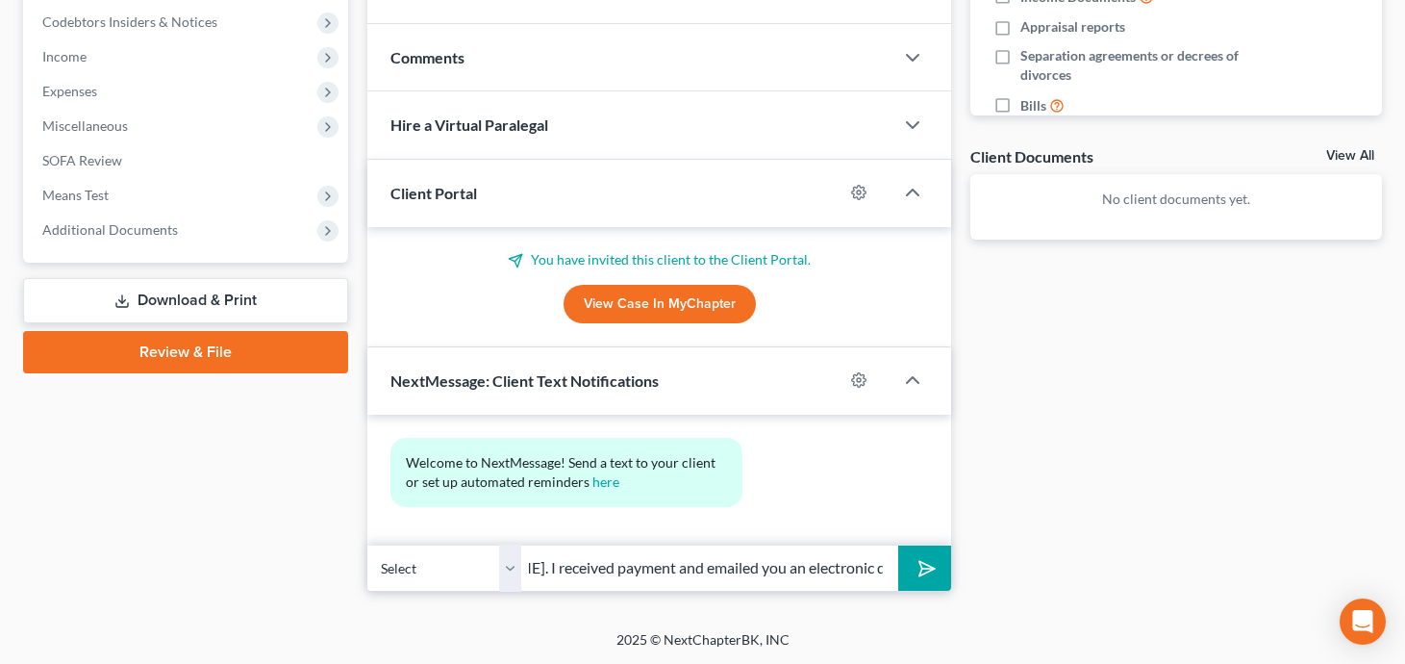 This screenshot has height=664, width=1405. I want to click on span: Separation agreements or decrees of divorces, so click(1141, 65).